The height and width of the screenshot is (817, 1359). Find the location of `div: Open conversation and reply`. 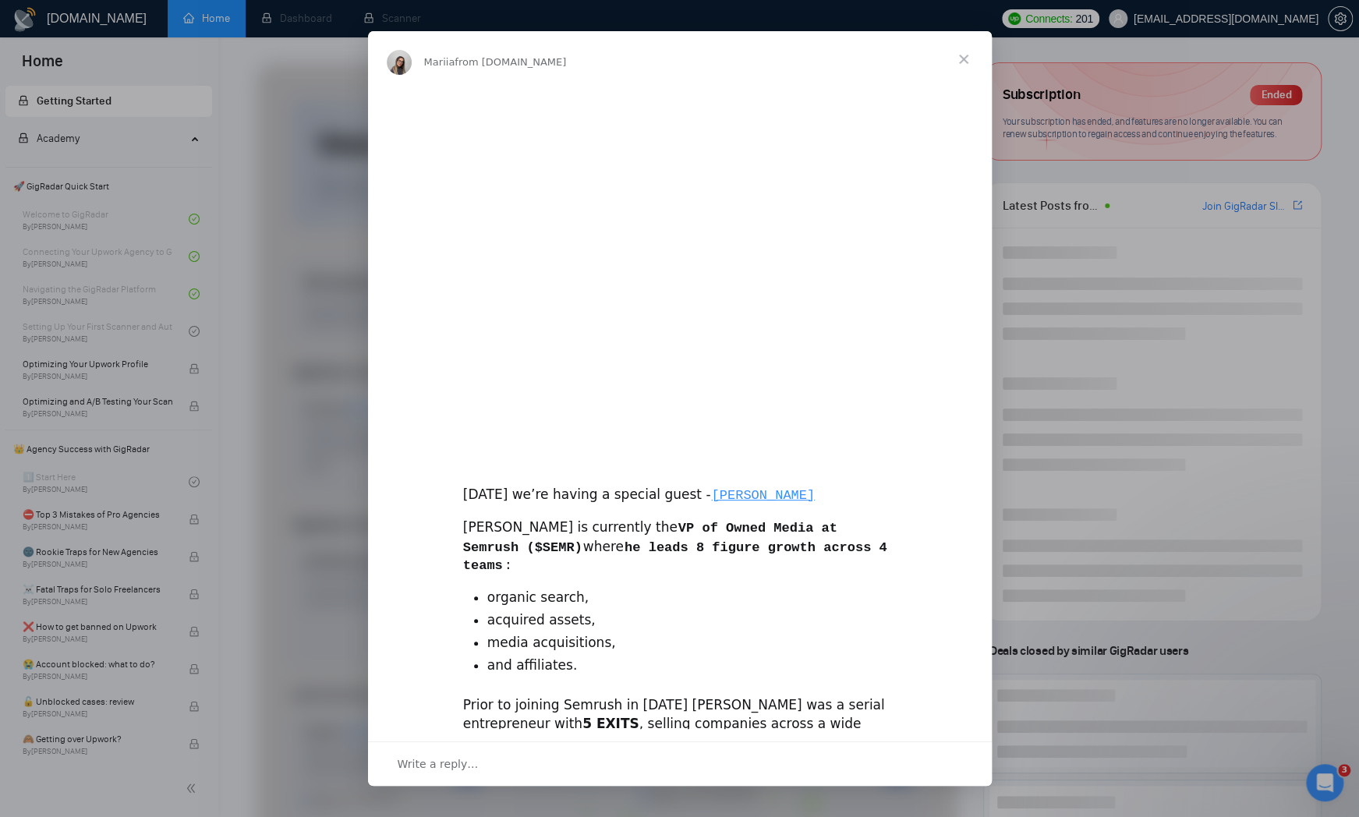

div: Open conversation and reply is located at coordinates (680, 764).